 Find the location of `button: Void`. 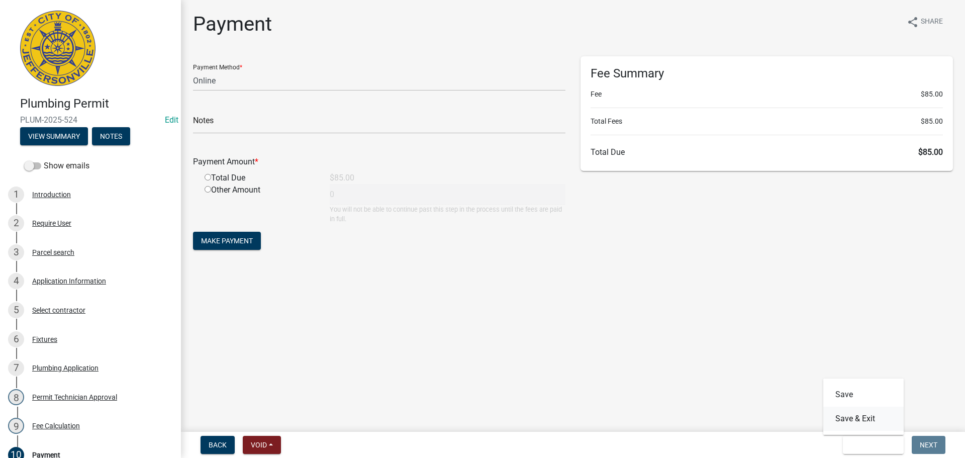

button: Void is located at coordinates (262, 445).